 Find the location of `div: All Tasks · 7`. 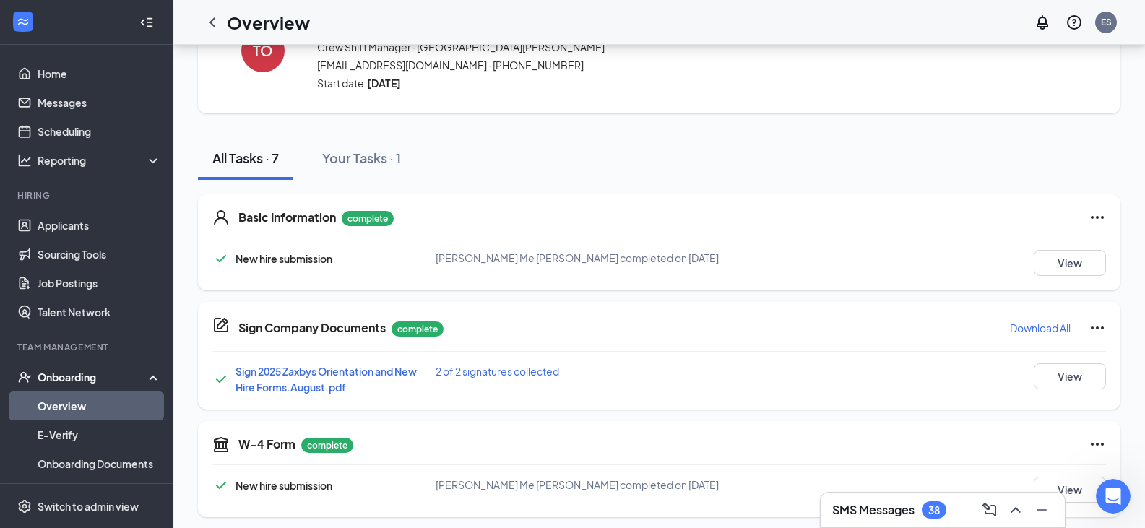

div: All Tasks · 7 is located at coordinates (246, 157).